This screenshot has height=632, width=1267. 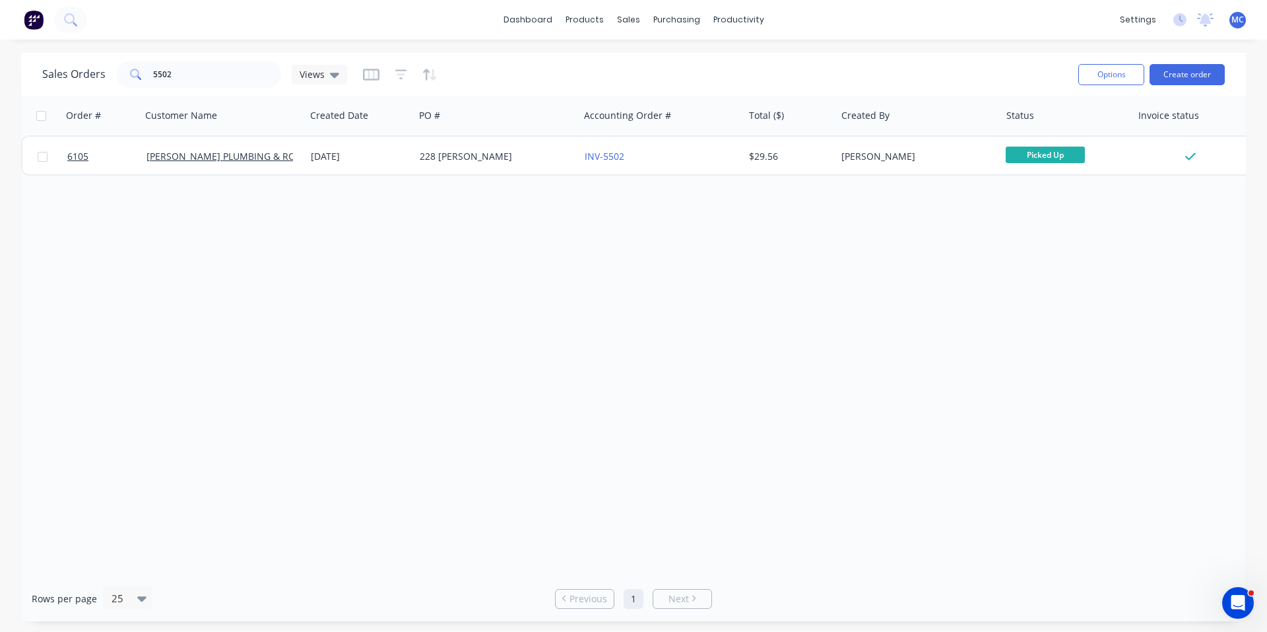 What do you see at coordinates (339, 116) in the screenshot?
I see `div: Created Date` at bounding box center [339, 116].